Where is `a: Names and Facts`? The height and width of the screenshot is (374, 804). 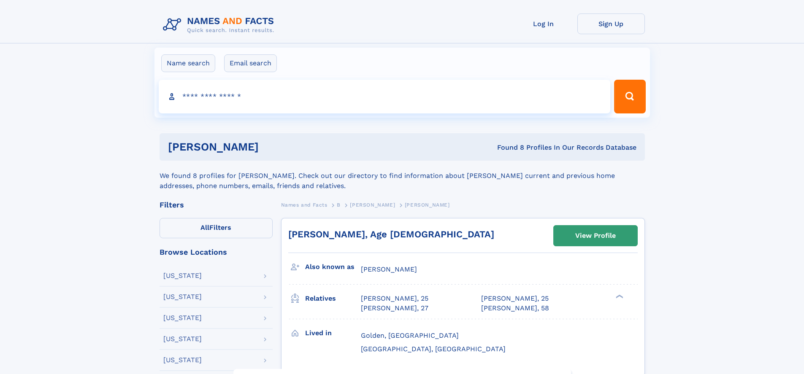
a: Names and Facts is located at coordinates (304, 205).